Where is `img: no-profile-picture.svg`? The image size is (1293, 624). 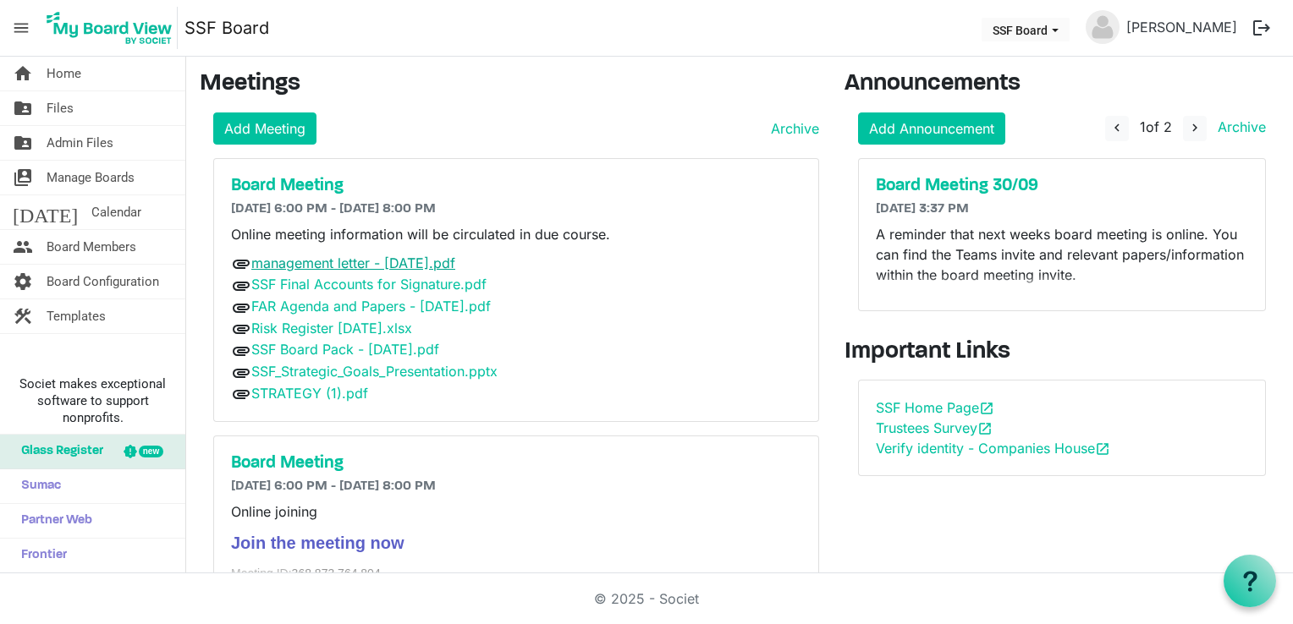
img: no-profile-picture.svg is located at coordinates (1102, 27).